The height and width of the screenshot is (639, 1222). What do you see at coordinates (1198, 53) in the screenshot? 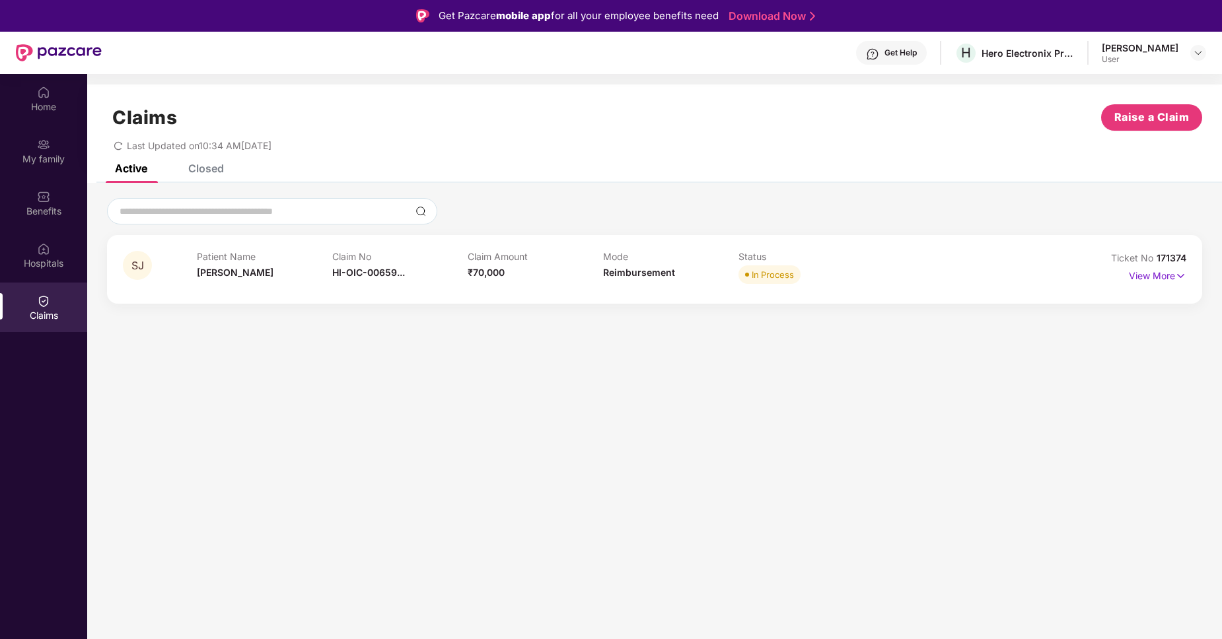
I see `img: svg+xml;base64,PHN2ZyBpZD0iRHJvcGRvd24tMzJ4MzIiIHhtbG5zPSJodHRwOi8vd3d3LnczLm9yZy8yMDAwL3N2ZyIgd2...` at bounding box center [1198, 53].